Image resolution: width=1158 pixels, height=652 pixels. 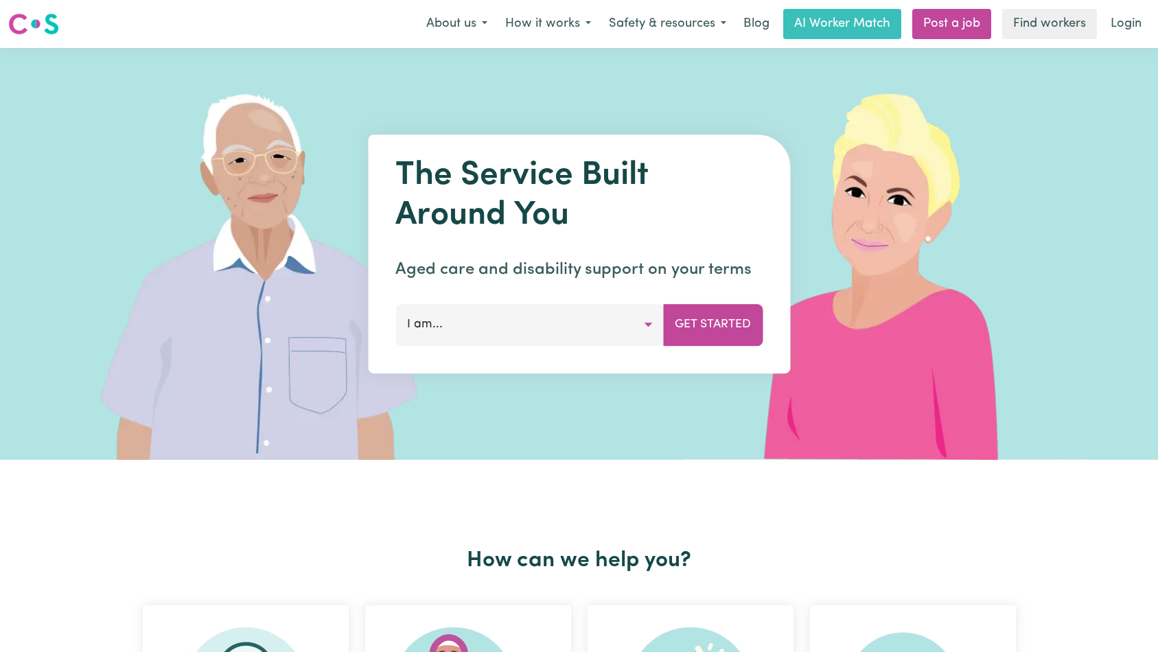 I want to click on a: Careseekers logo, so click(x=34, y=24).